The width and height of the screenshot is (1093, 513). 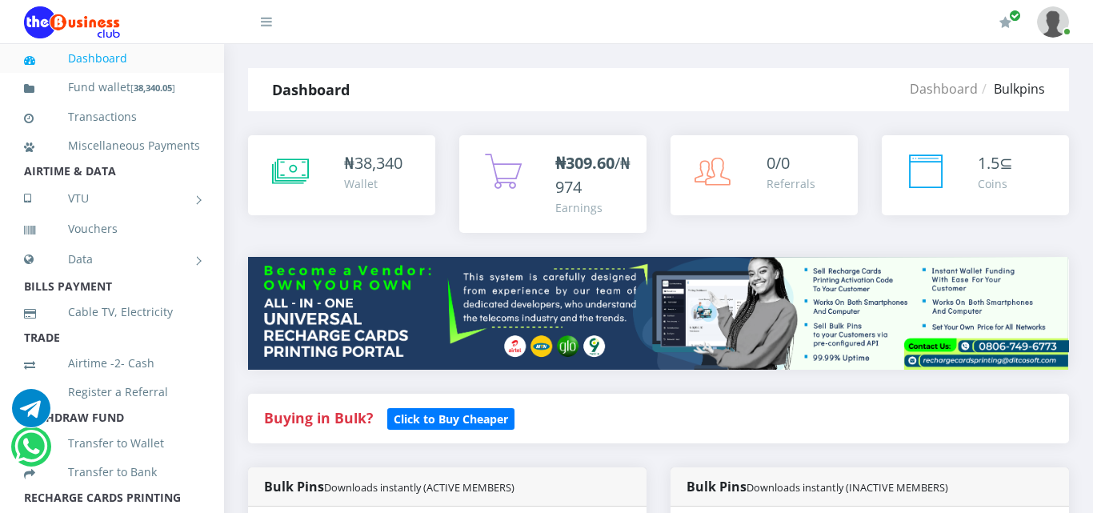 What do you see at coordinates (419, 487) in the screenshot?
I see `small: Downloads instantly (ACTIVE MEMBERS)` at bounding box center [419, 487].